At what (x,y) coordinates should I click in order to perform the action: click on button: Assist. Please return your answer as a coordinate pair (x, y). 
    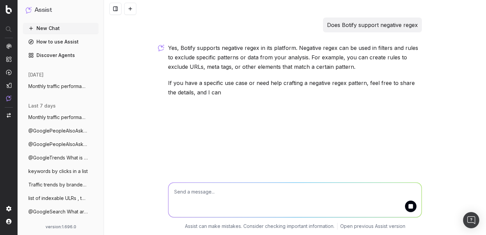
    Looking at the image, I should click on (61, 10).